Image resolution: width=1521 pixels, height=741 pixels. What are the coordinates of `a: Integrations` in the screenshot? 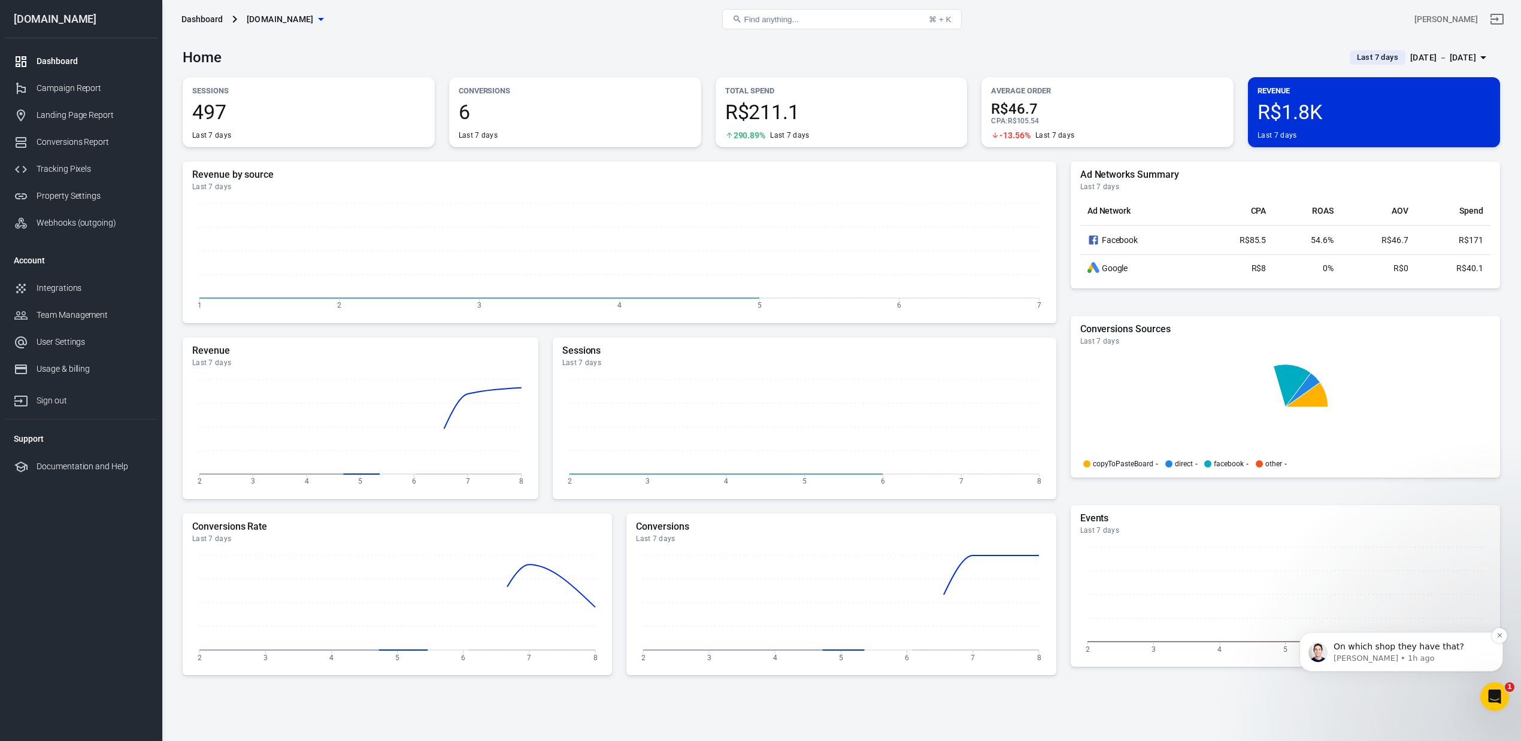 It's located at (81, 288).